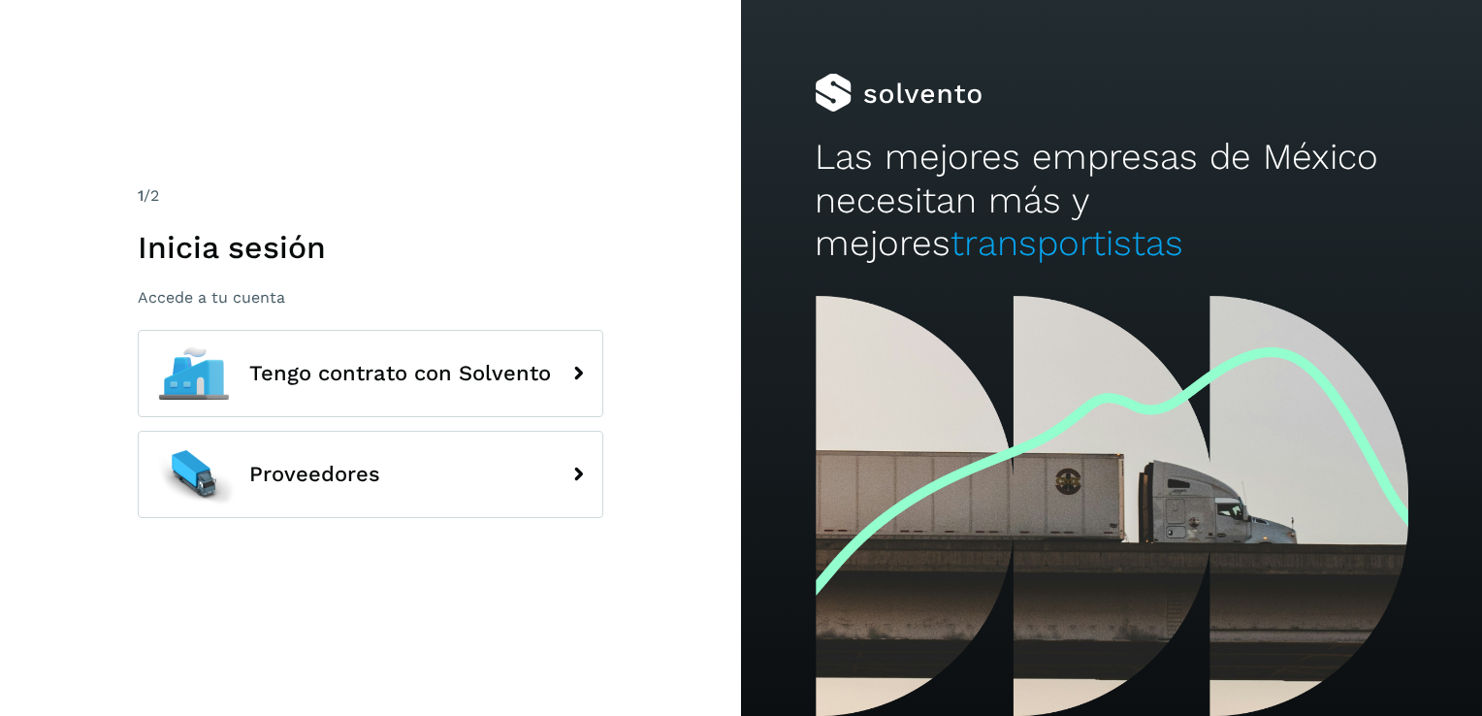 This screenshot has width=1482, height=716. Describe the element at coordinates (371, 247) in the screenshot. I see `h1: Inicia sesión` at that location.